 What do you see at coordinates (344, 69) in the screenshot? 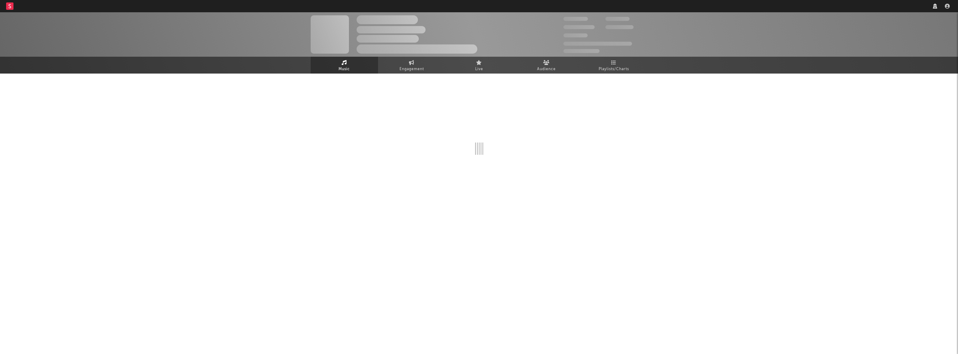
I see `span: Music` at bounding box center [344, 69].